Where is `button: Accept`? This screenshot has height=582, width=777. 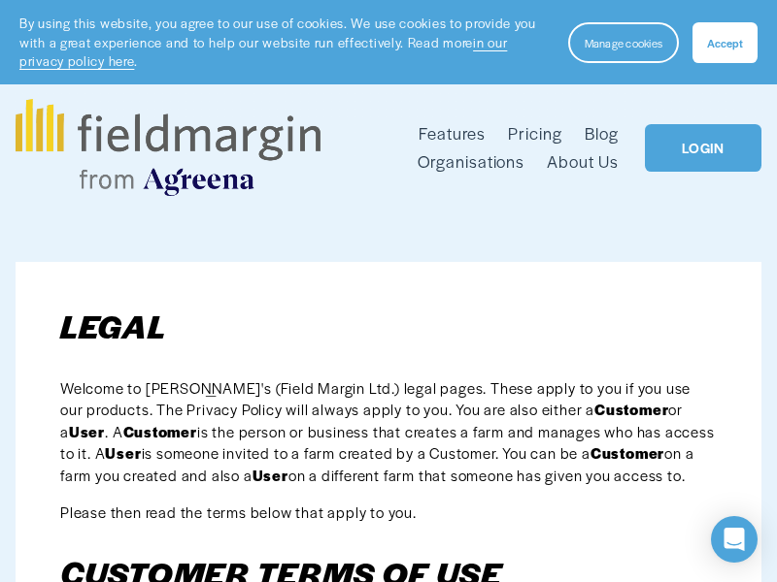
button: Accept is located at coordinates (724, 43).